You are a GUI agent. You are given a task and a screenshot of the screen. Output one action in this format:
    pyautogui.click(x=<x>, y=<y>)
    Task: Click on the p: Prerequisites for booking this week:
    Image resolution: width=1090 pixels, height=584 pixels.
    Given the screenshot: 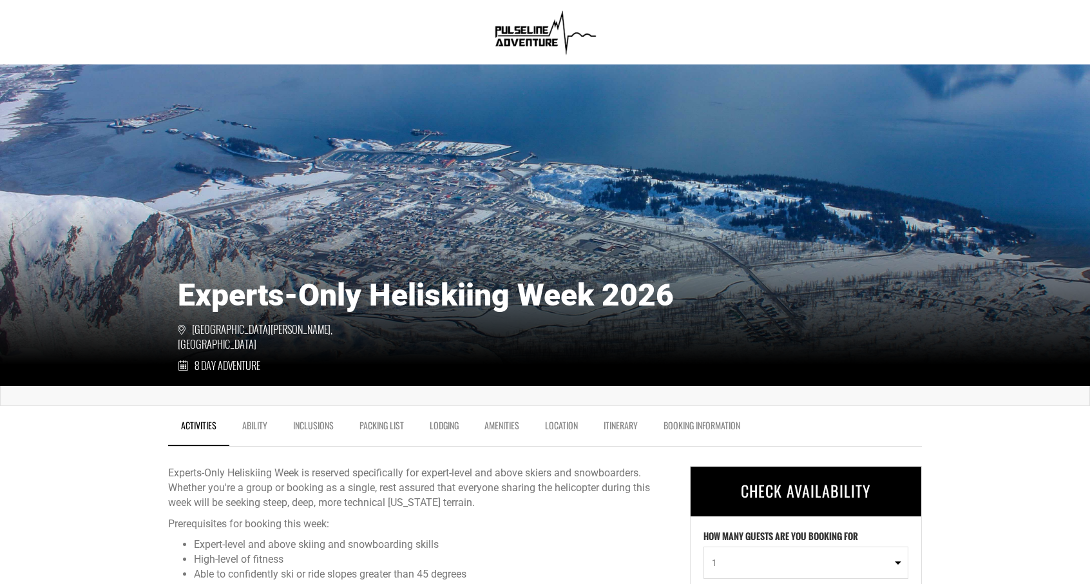 What is the action you would take?
    pyautogui.click(x=419, y=524)
    